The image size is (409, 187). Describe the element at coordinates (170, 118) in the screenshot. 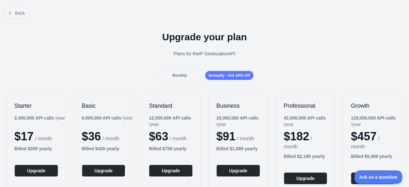

I see `b: 12,000,000 API calls` at that location.